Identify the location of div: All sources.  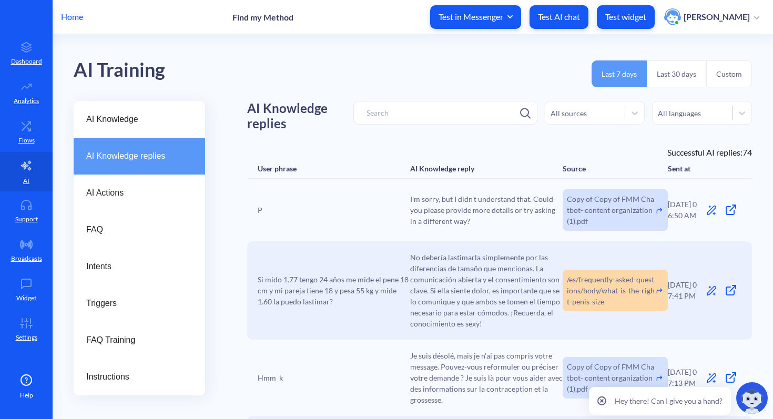
(569, 113).